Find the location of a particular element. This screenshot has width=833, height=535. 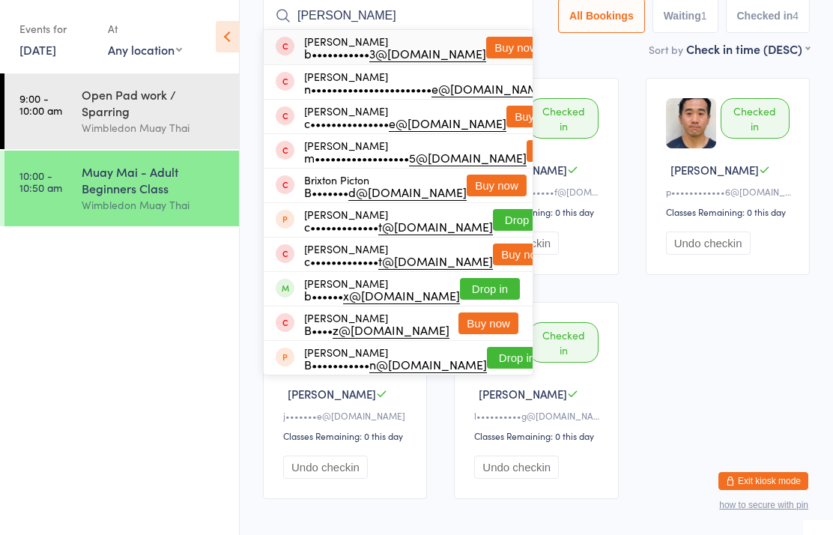

div: c••••••••••••••• is located at coordinates (405, 123).